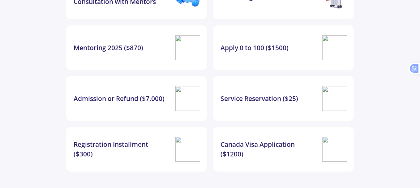 This screenshot has height=188, width=420. What do you see at coordinates (119, 149) in the screenshot?
I see `div: Registration Installment ($300)` at bounding box center [119, 149].